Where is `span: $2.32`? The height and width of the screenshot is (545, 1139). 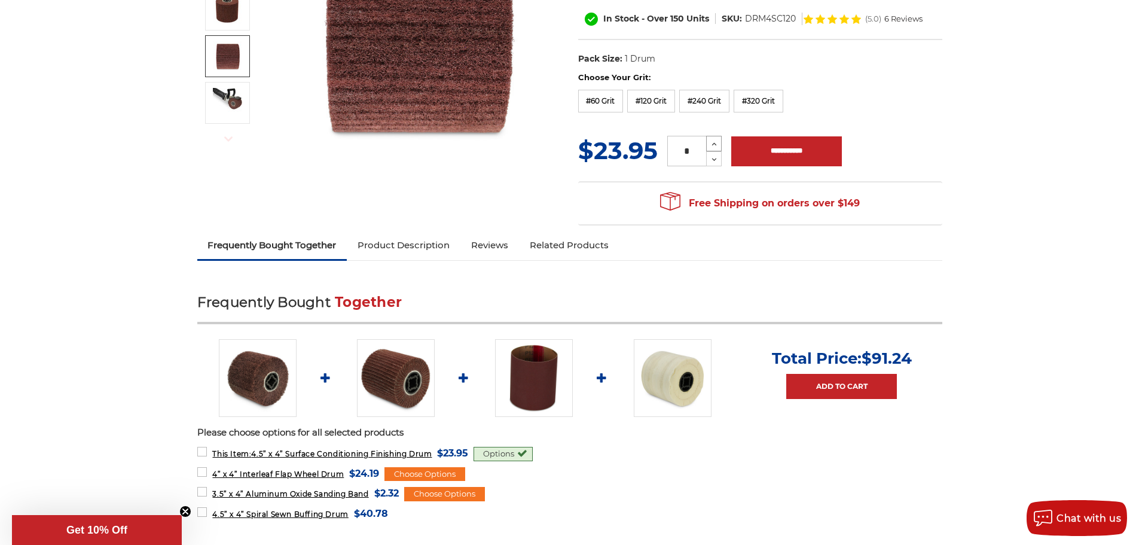 span: $2.32 is located at coordinates (386, 493).